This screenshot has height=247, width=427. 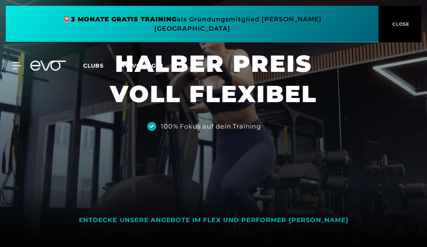 What do you see at coordinates (400, 24) in the screenshot?
I see `button: CLOSE` at bounding box center [400, 24].